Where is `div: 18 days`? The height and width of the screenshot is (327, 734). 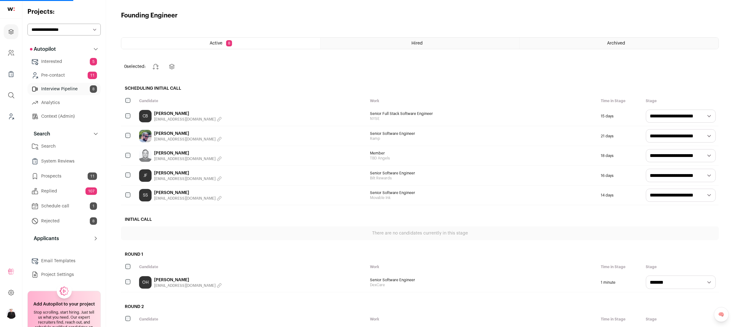 div: 18 days is located at coordinates (620, 156).